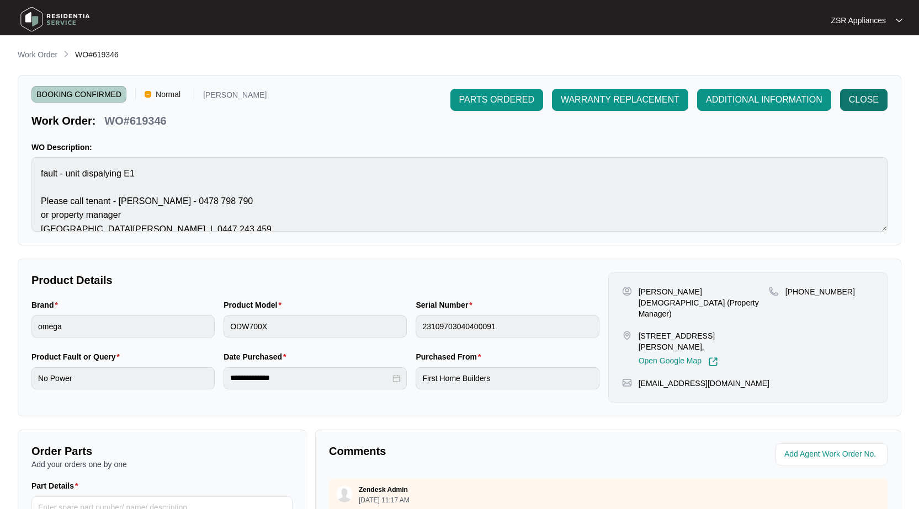 This screenshot has width=919, height=509. What do you see at coordinates (507, 379) in the screenshot?
I see `input: Purchased From` at bounding box center [507, 379].